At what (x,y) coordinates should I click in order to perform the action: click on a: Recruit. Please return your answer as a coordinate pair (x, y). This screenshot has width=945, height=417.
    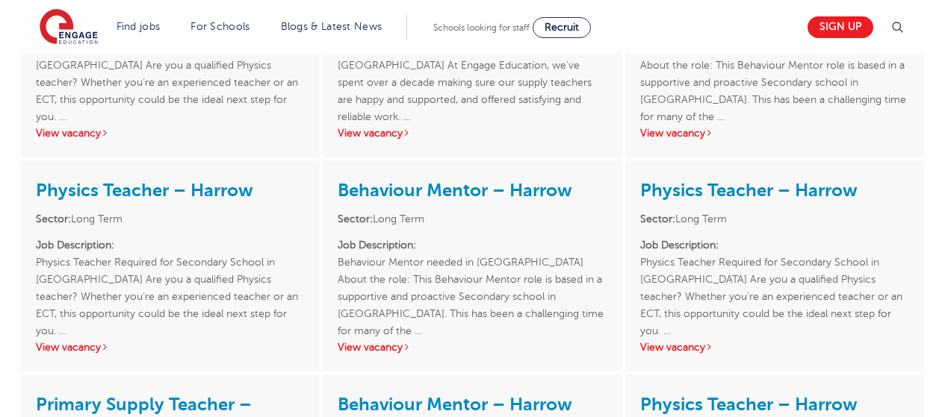
    Looking at the image, I should click on (562, 28).